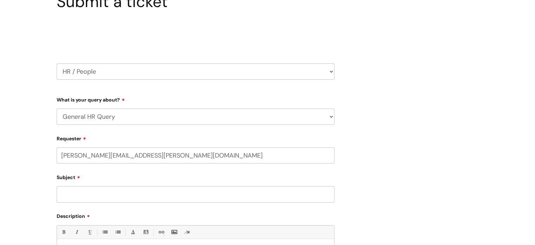  What do you see at coordinates (63, 232) in the screenshot?
I see `a: Bold (Ctrl-B)` at bounding box center [63, 232].